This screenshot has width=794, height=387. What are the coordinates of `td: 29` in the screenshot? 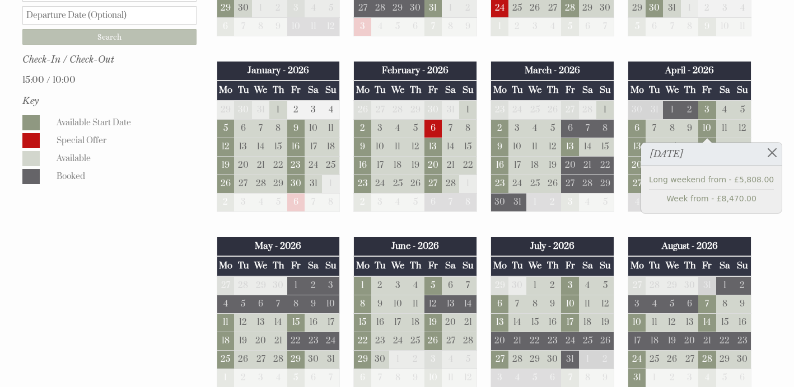 It's located at (278, 184).